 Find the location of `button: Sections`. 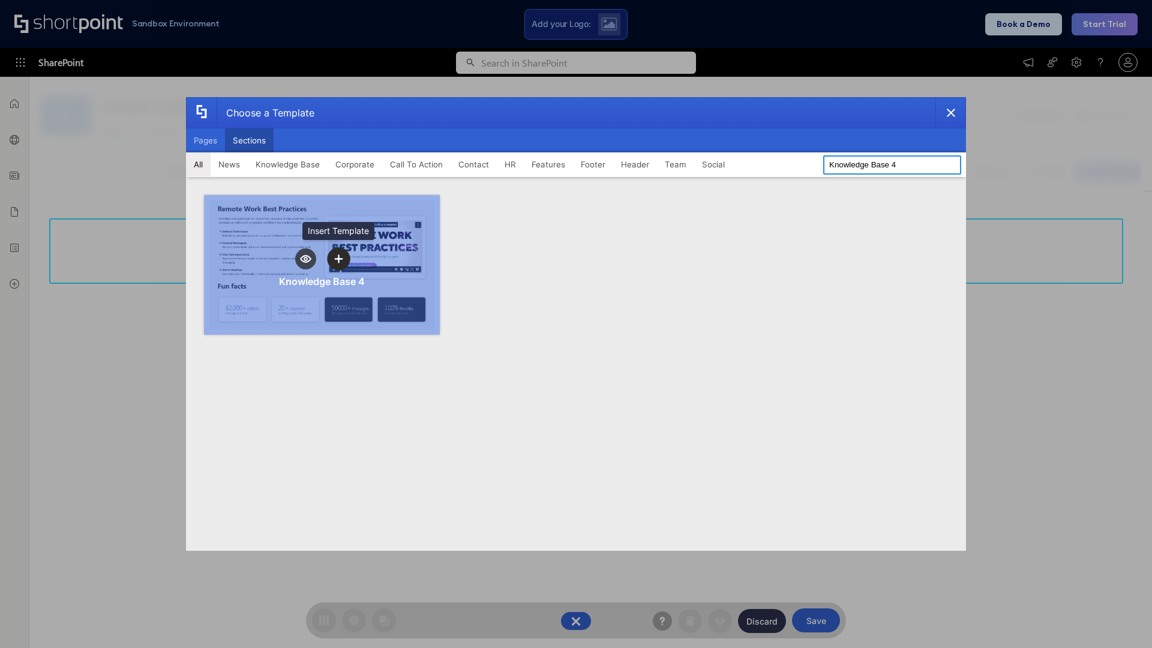

button: Sections is located at coordinates (249, 140).